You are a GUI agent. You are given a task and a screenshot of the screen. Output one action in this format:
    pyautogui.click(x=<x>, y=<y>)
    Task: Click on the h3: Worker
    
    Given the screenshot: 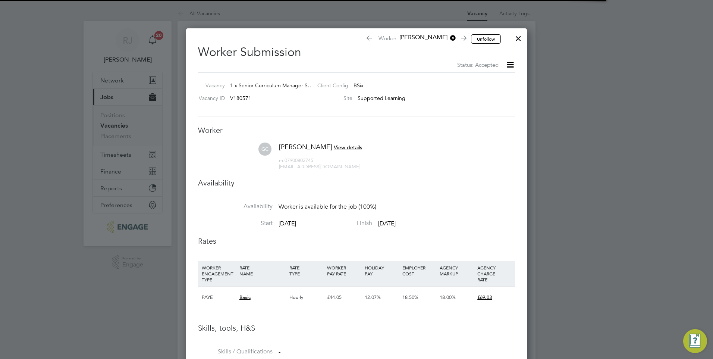 What is the action you would take?
    pyautogui.click(x=356, y=130)
    